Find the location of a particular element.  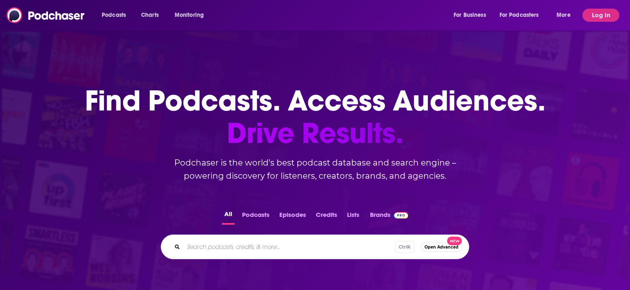

span: More is located at coordinates (564, 15).